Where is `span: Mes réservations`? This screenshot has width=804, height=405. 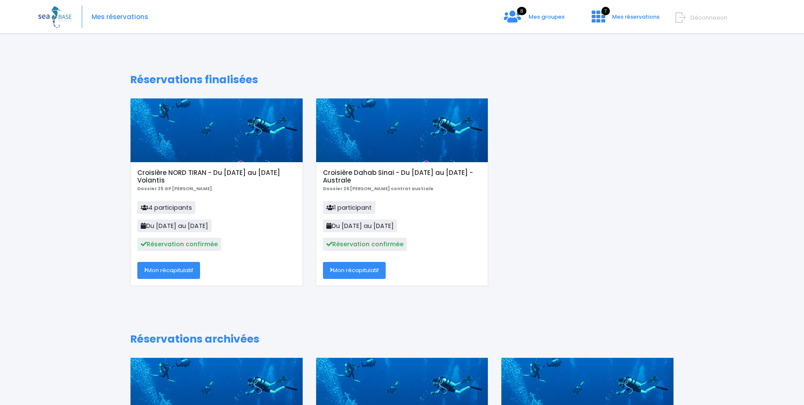
span: Mes réservations is located at coordinates (636, 17).